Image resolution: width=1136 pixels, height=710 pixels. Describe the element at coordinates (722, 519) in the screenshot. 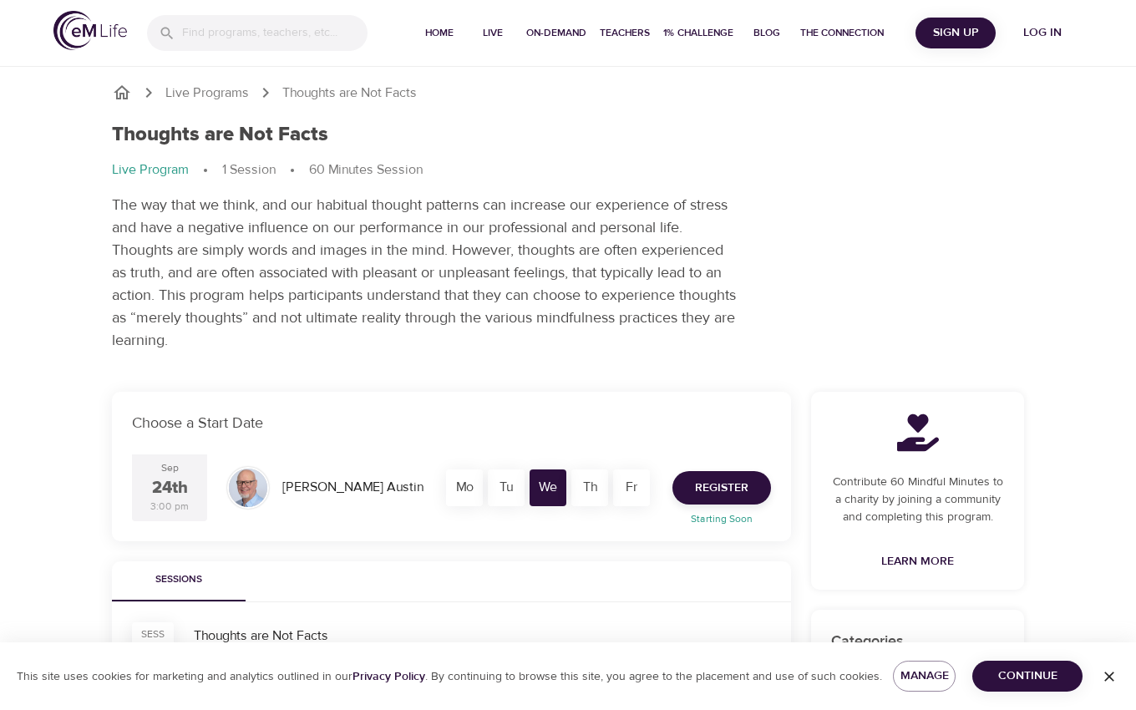

I see `p: Starting Soon` at that location.